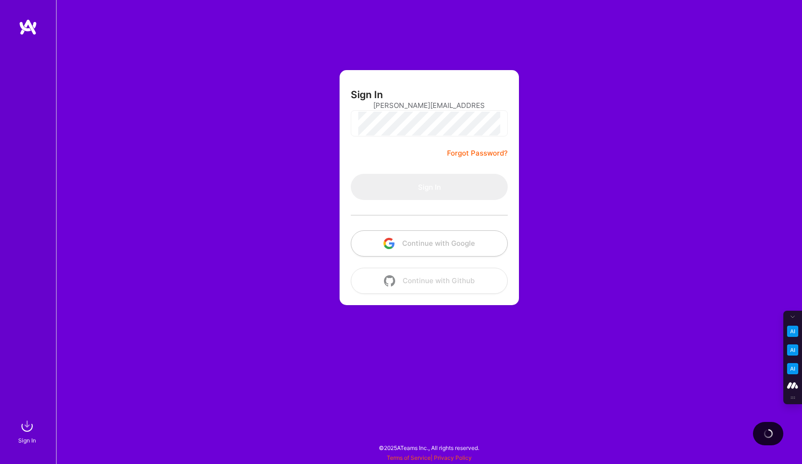 The height and width of the screenshot is (464, 802). Describe the element at coordinates (28, 431) in the screenshot. I see `a: sign inSign In` at that location.